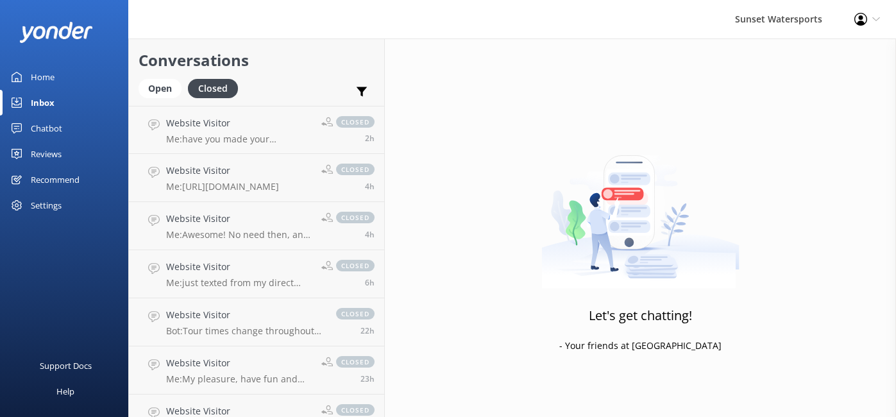 The height and width of the screenshot is (417, 896). I want to click on div: Closed, so click(213, 89).